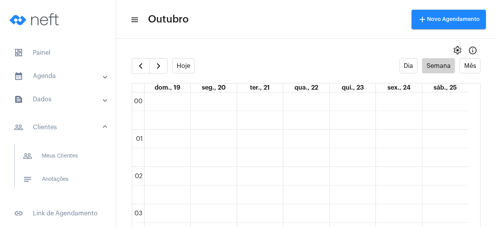  What do you see at coordinates (260, 88) in the screenshot?
I see `a: 21 de outubro de 2025` at bounding box center [260, 88].